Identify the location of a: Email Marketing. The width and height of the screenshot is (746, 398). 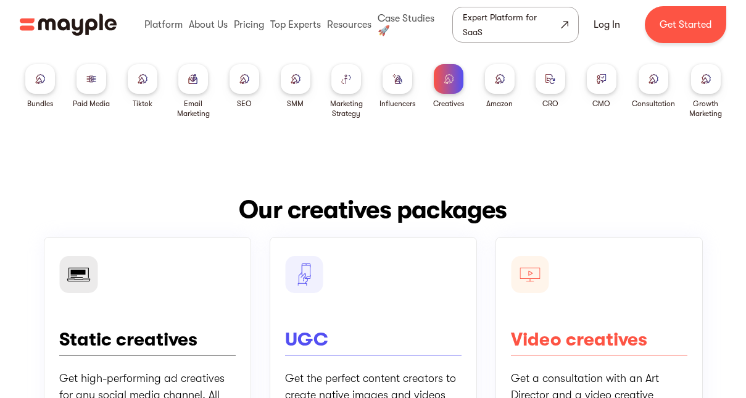
(193, 91).